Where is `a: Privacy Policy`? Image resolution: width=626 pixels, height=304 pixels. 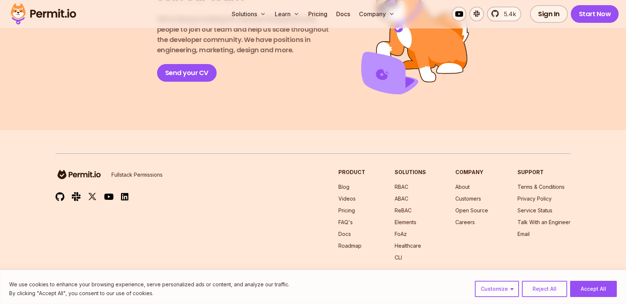 a: Privacy Policy is located at coordinates (534, 198).